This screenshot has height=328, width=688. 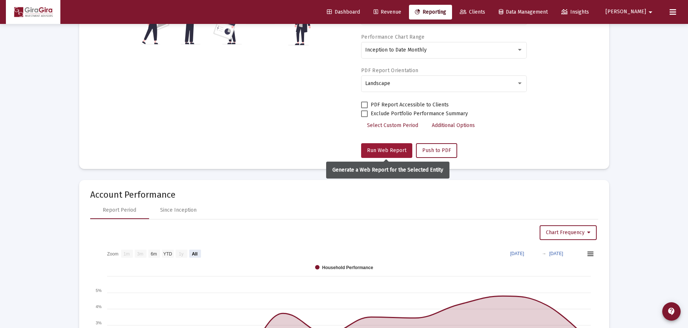 I want to click on text: 6m, so click(x=154, y=254).